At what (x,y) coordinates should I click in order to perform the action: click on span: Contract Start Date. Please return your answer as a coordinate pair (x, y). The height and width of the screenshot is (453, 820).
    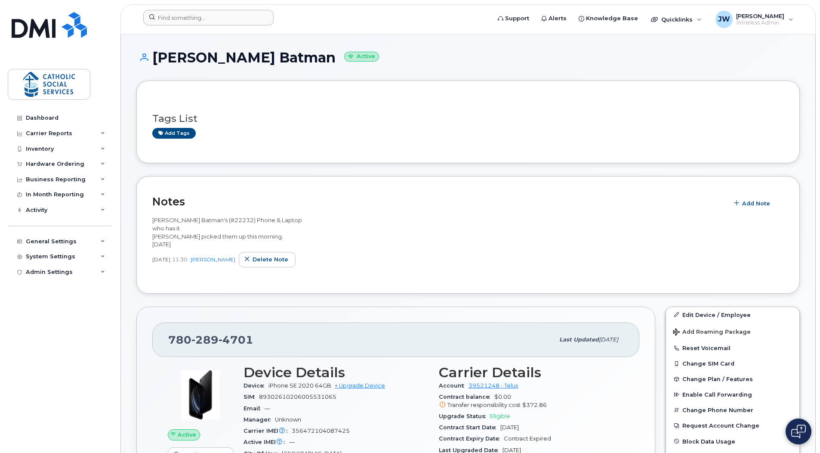
    Looking at the image, I should click on (469, 427).